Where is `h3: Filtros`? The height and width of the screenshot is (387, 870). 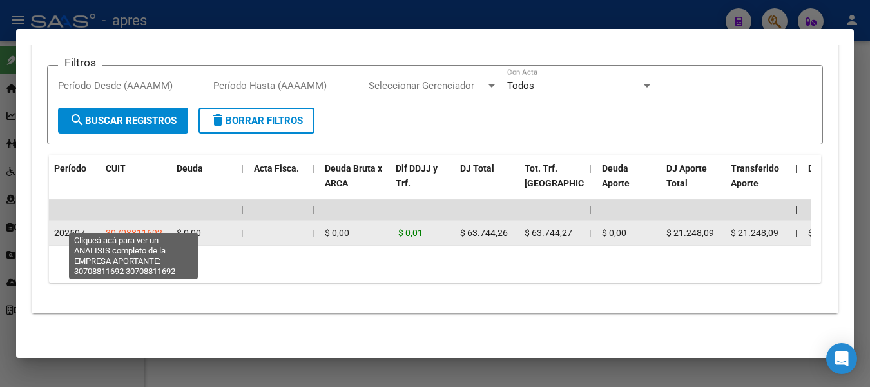
h3: Filtros is located at coordinates (80, 63).